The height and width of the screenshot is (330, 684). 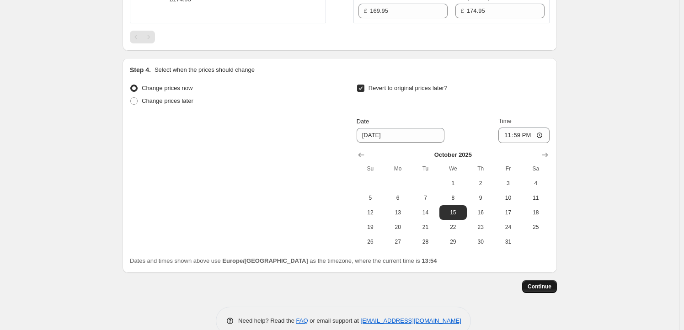 I want to click on span: 3, so click(x=508, y=183).